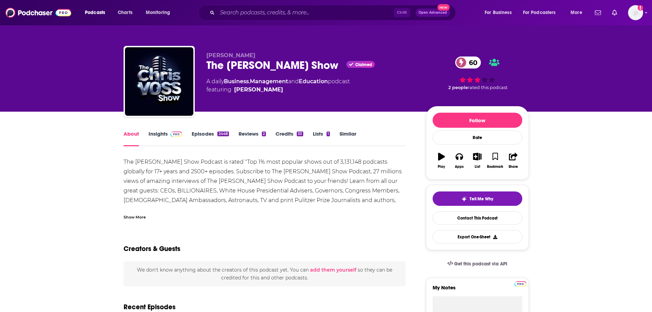 The image size is (652, 312). What do you see at coordinates (481, 199) in the screenshot?
I see `span: Tell Me Why` at bounding box center [481, 199].